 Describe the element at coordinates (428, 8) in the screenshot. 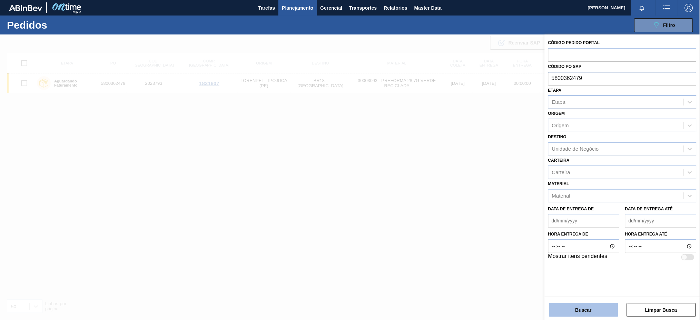

I see `span: Master Data` at that location.